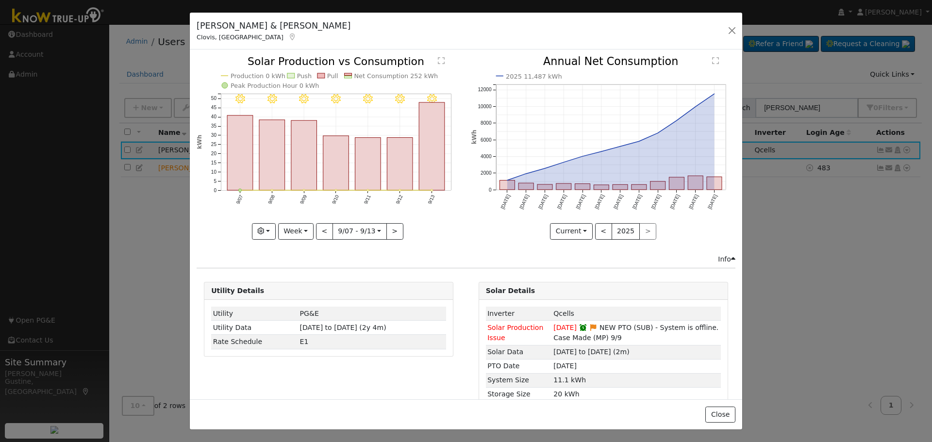 Image resolution: width=932 pixels, height=442 pixels. Describe the element at coordinates (215, 190) in the screenshot. I see `text: 0` at that location.